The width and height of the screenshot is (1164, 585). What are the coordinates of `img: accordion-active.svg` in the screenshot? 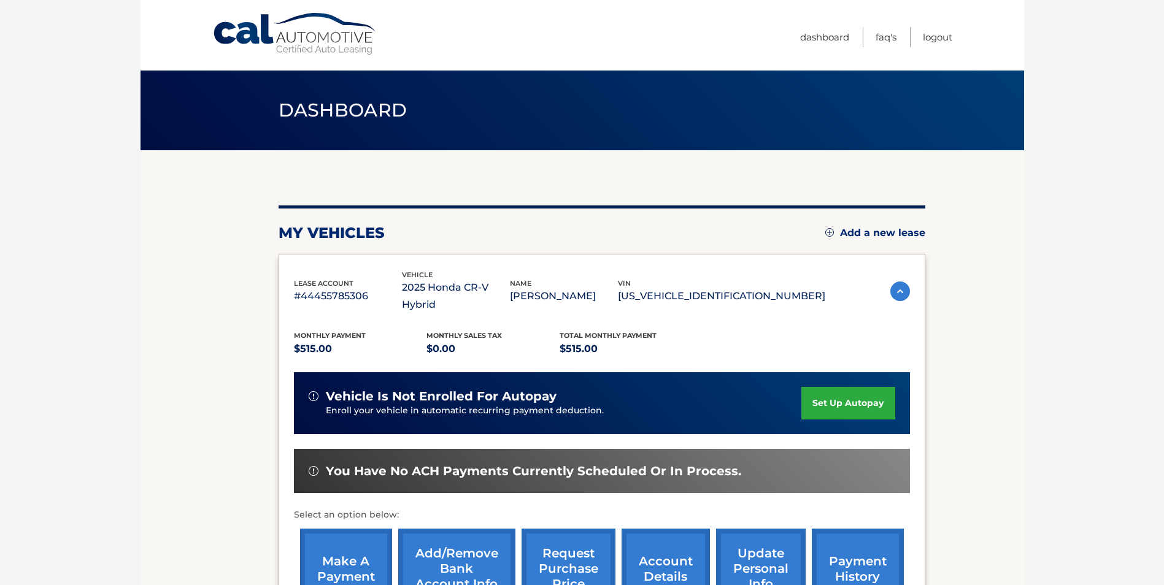 It's located at (900, 291).